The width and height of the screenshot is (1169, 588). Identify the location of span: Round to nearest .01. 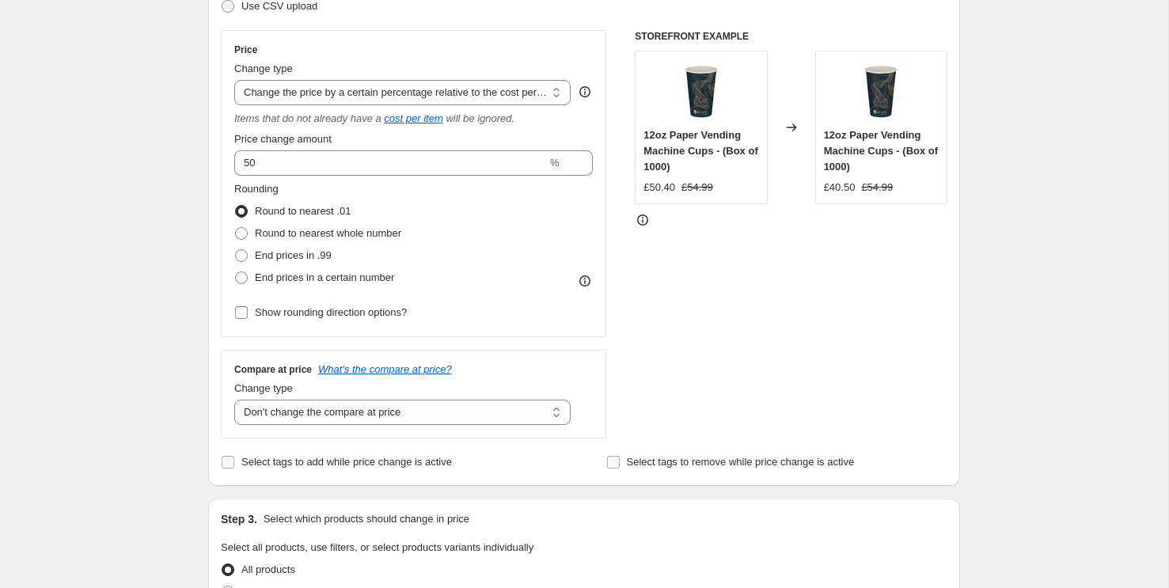
(302, 210).